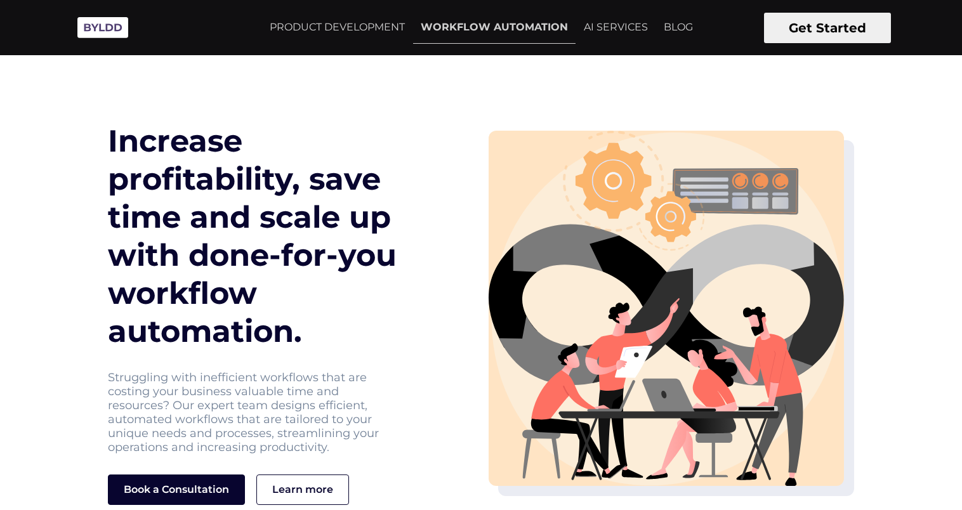 The height and width of the screenshot is (510, 962). Describe the element at coordinates (666, 308) in the screenshot. I see `img: heroimg-svg` at that location.